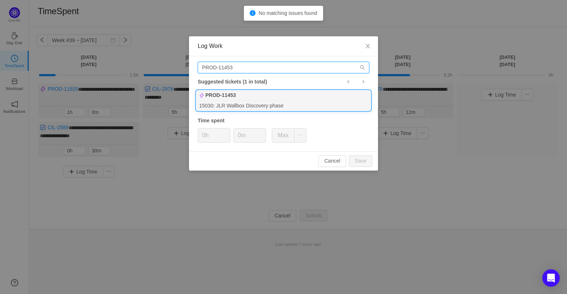 The height and width of the screenshot is (294, 567). I want to click on i: icon: info-circle, so click(253, 13).